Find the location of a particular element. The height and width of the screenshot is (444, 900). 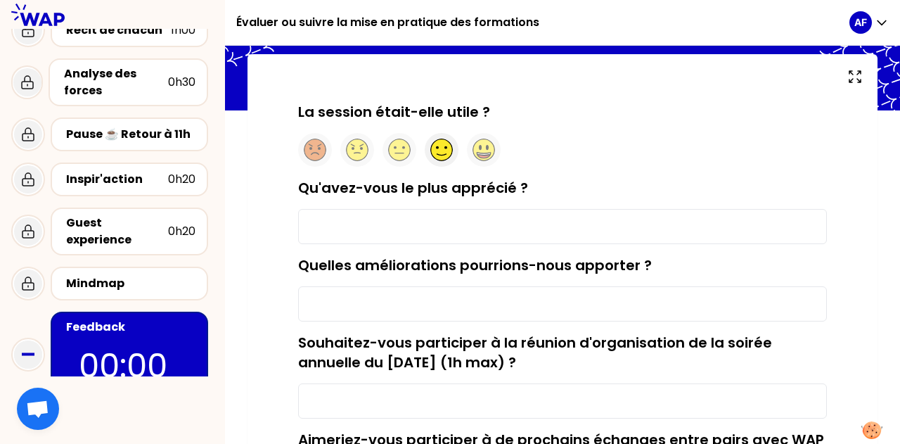

p: AF is located at coordinates (861, 23).